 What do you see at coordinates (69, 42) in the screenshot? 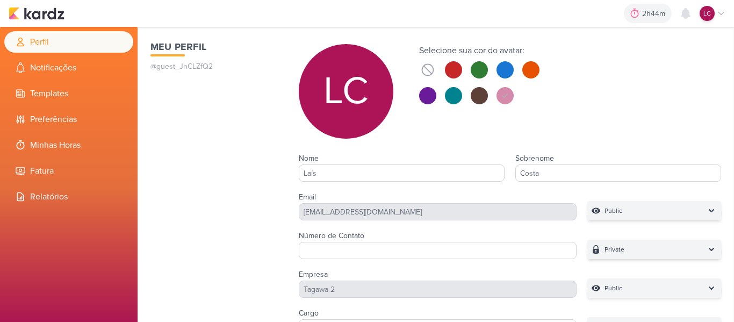
I see `li: Perfil` at bounding box center [69, 42].